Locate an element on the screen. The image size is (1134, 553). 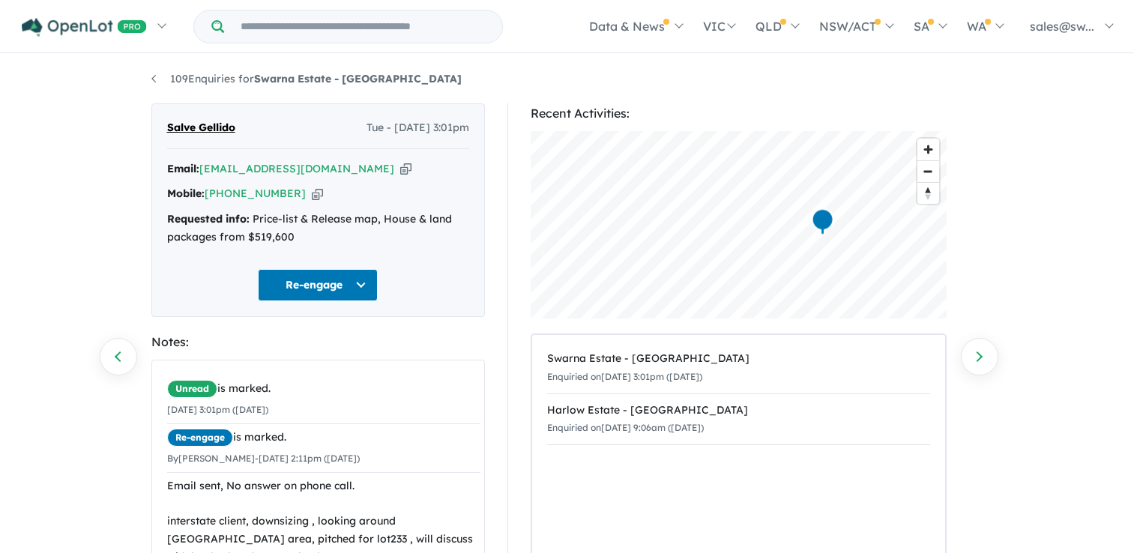
canvas: Map is located at coordinates (738, 225).